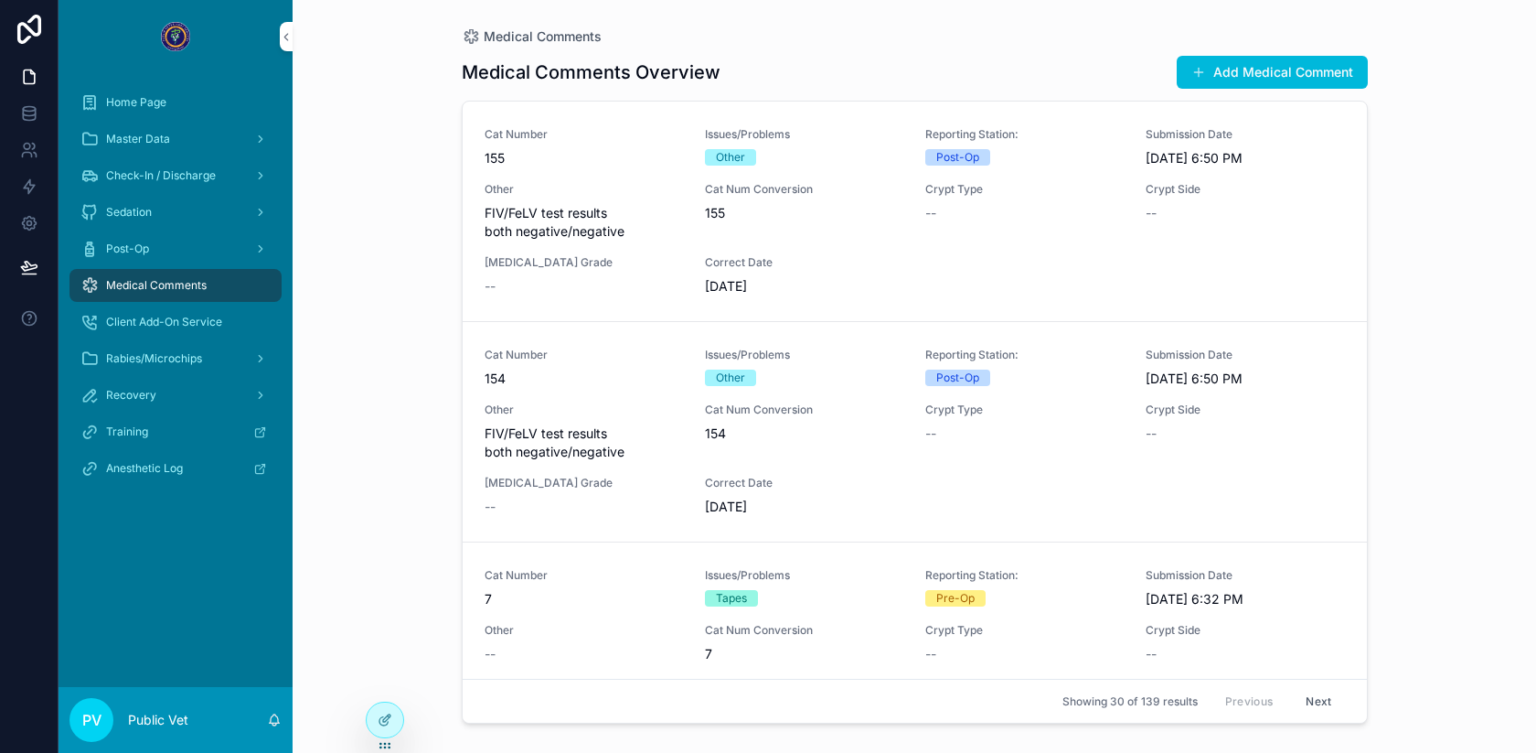 This screenshot has height=753, width=1536. What do you see at coordinates (176, 291) in the screenshot?
I see `div: scrollable content` at bounding box center [176, 291].